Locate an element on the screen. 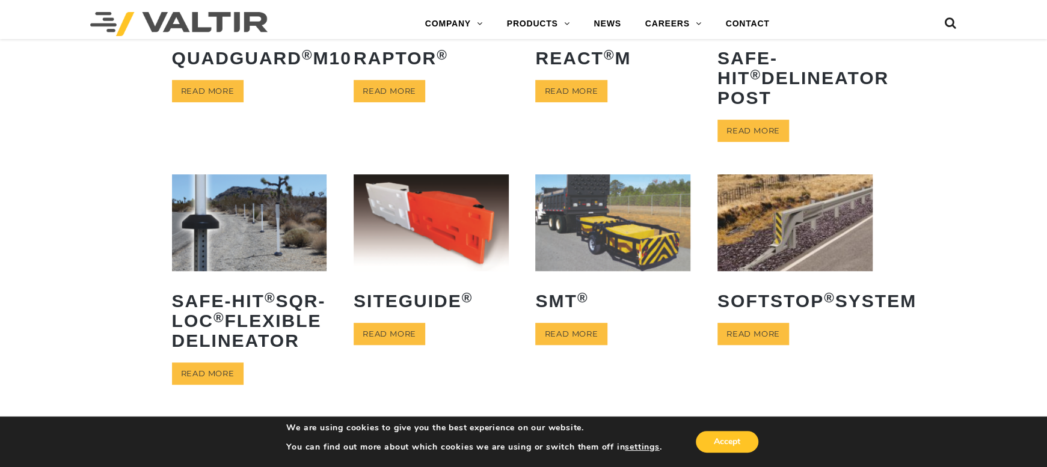 The image size is (1047, 467). a: NEWS is located at coordinates (607, 24).